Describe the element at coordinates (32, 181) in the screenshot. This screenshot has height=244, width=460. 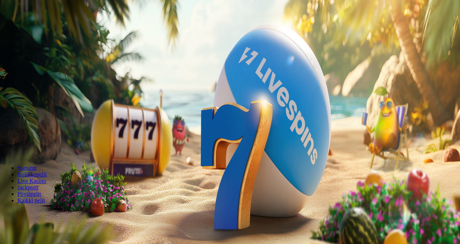
I see `a: Live Kasino` at that location.